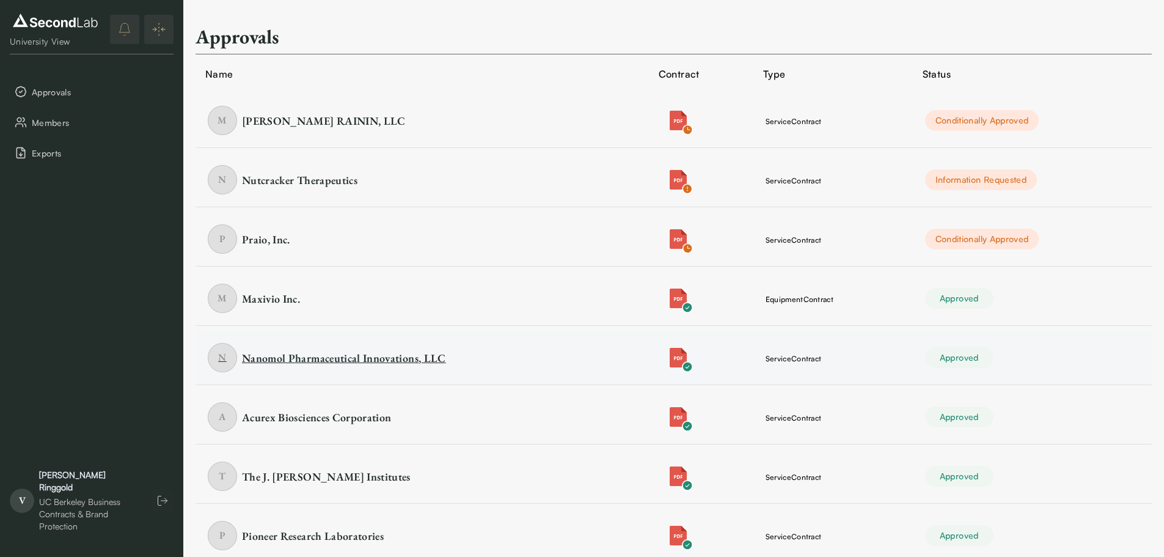  I want to click on a: item Maxivio Inc., so click(360, 298).